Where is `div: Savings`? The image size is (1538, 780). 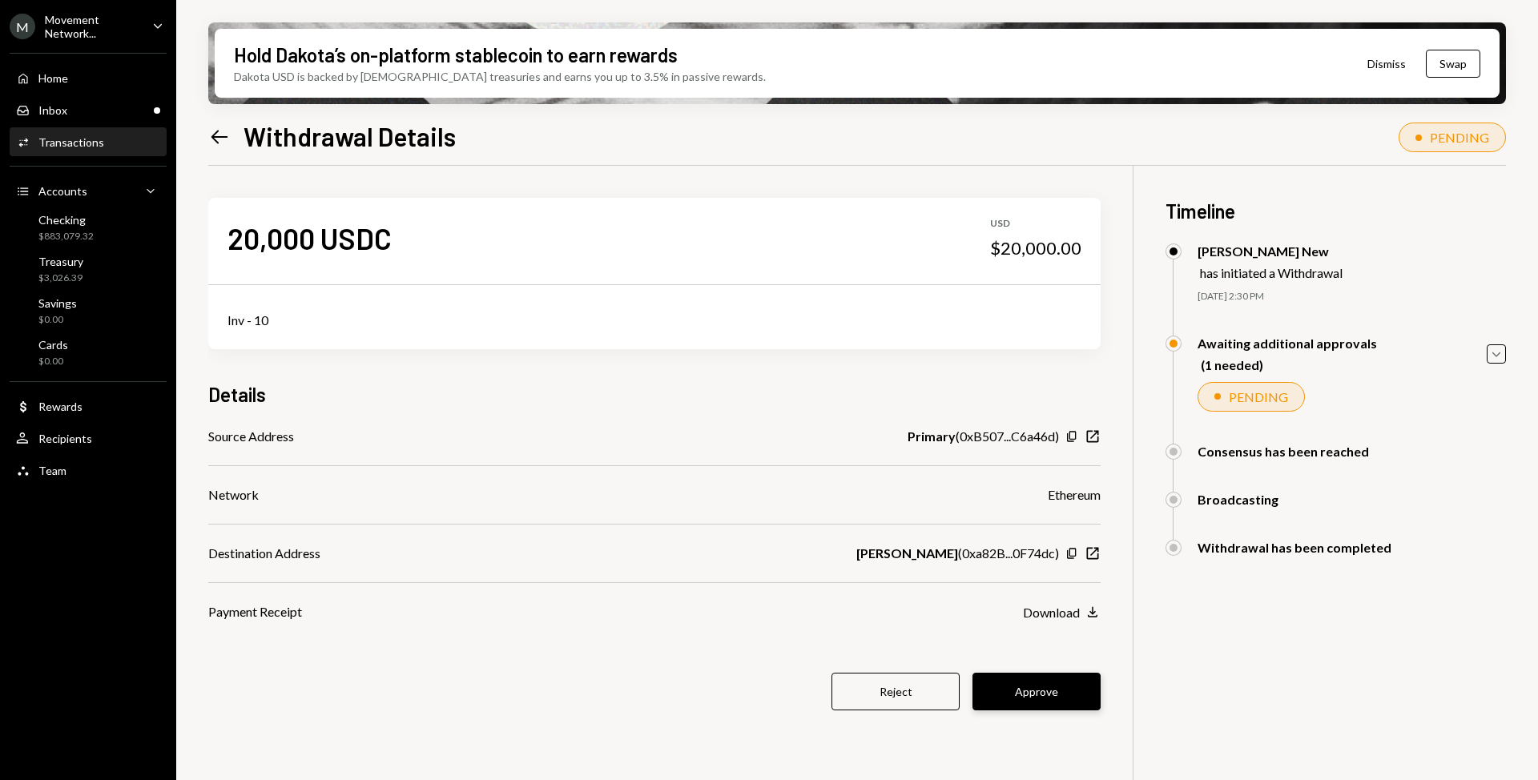
div: Savings is located at coordinates (58, 303).